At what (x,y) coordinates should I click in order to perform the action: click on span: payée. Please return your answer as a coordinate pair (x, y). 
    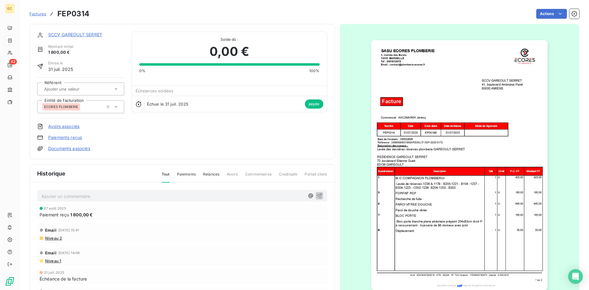
    Looking at the image, I should click on (314, 104).